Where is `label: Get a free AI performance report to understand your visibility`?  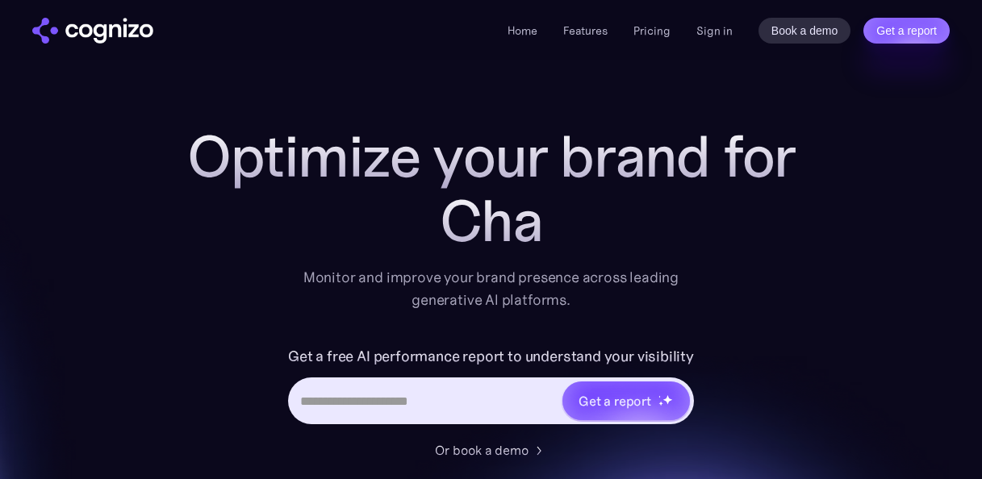
label: Get a free AI performance report to understand your visibility is located at coordinates (490, 357).